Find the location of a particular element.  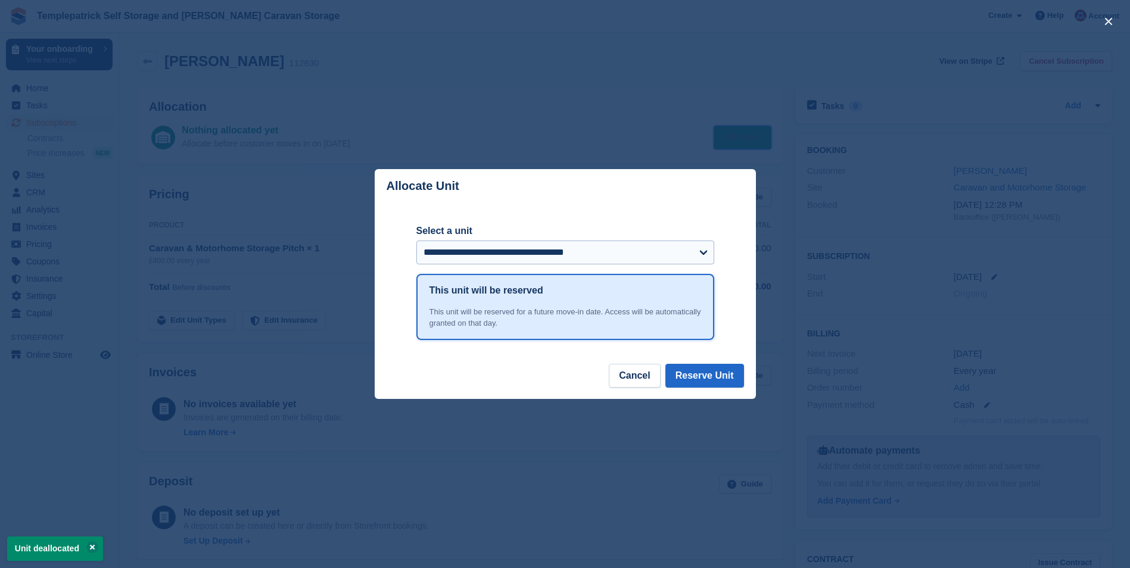

h1: This unit will be reserved is located at coordinates (486, 291).